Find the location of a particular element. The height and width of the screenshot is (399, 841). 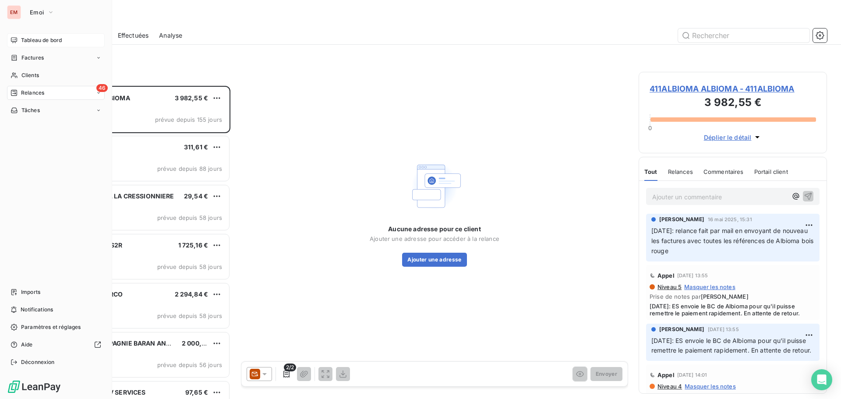

span: Notifications is located at coordinates (37, 310).